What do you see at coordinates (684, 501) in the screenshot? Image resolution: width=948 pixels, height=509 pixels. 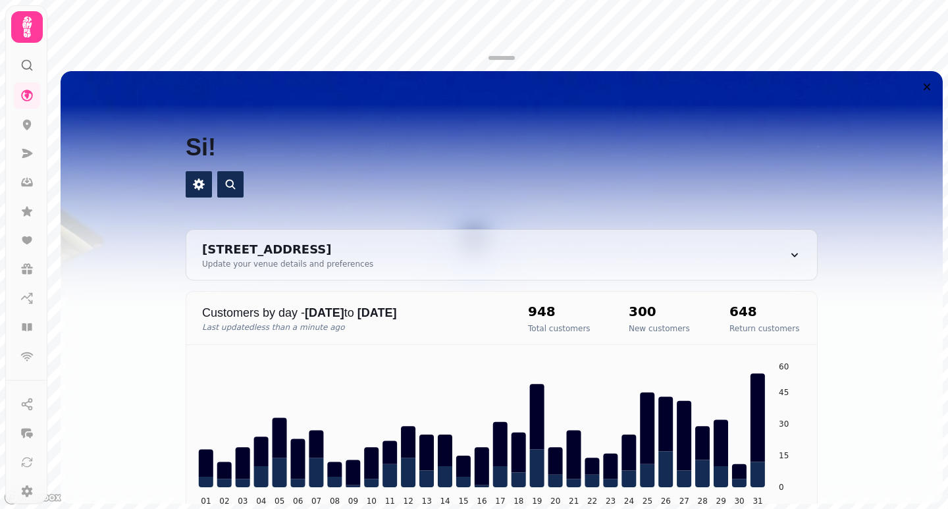 I see `tspan: 27` at bounding box center [684, 501].